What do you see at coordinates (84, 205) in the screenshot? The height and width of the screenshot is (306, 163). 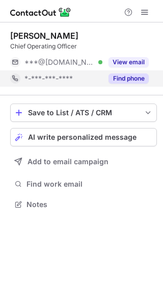 I see `button: Notes` at bounding box center [84, 205].